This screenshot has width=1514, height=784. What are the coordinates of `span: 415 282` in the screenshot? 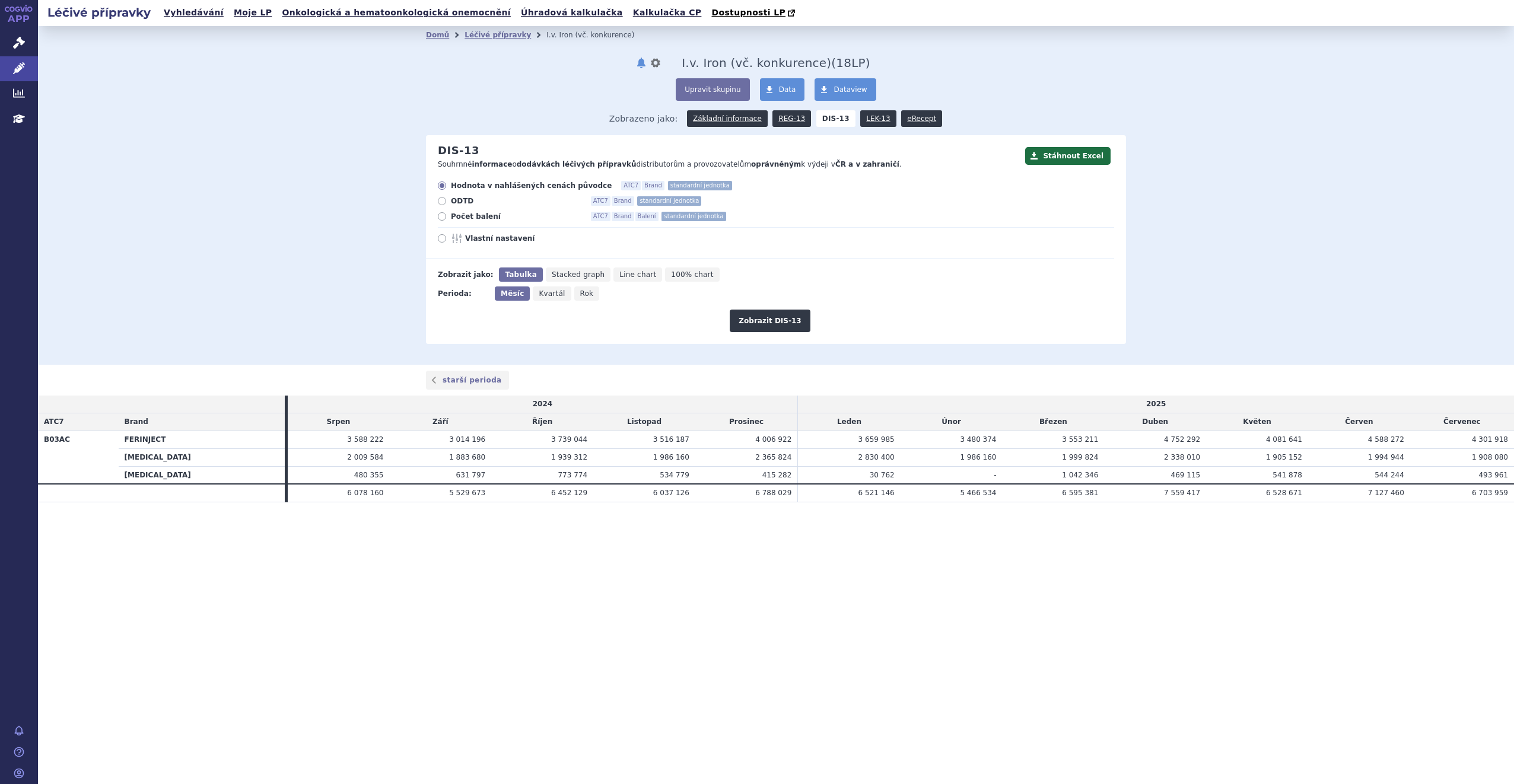 It's located at (777, 475).